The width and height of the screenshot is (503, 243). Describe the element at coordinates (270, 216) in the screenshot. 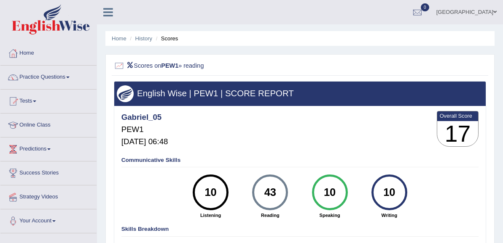

I see `strong: Reading` at that location.